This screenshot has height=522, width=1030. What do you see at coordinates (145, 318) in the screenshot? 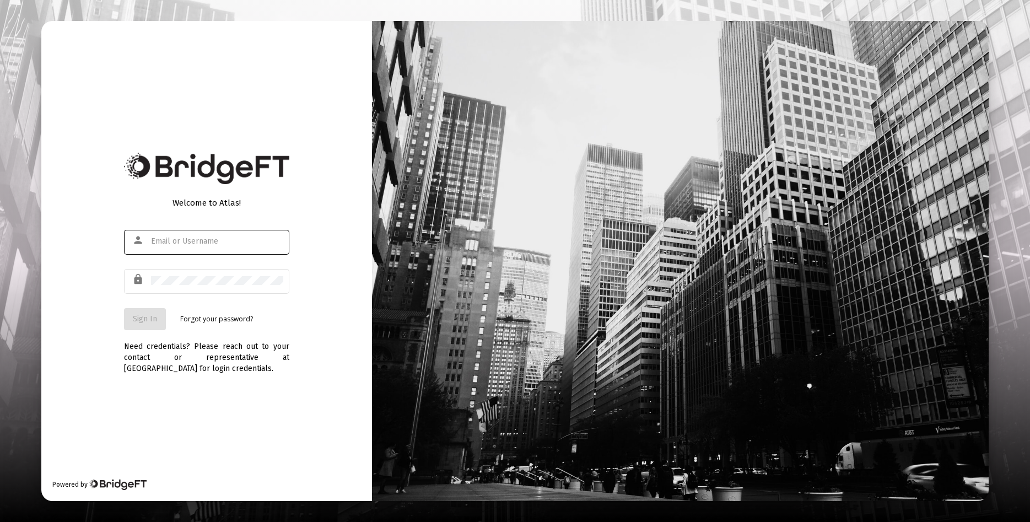
I see `span: Sign In` at bounding box center [145, 318].